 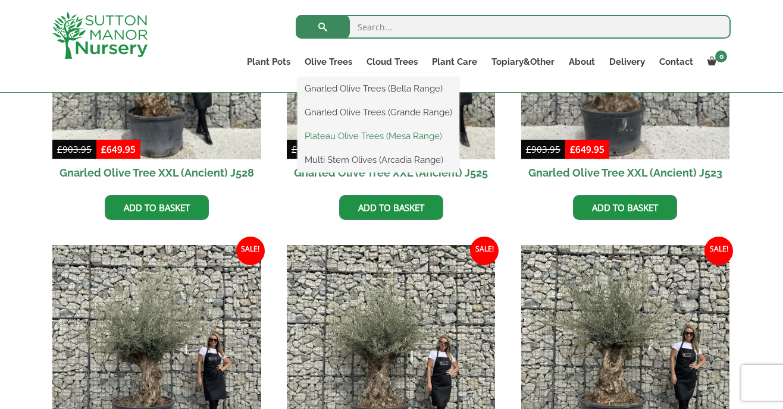 What do you see at coordinates (156, 208) in the screenshot?
I see `a: Add to basket: “Gnarled Olive Tree XXL (Ancient) J528”` at bounding box center [156, 208].